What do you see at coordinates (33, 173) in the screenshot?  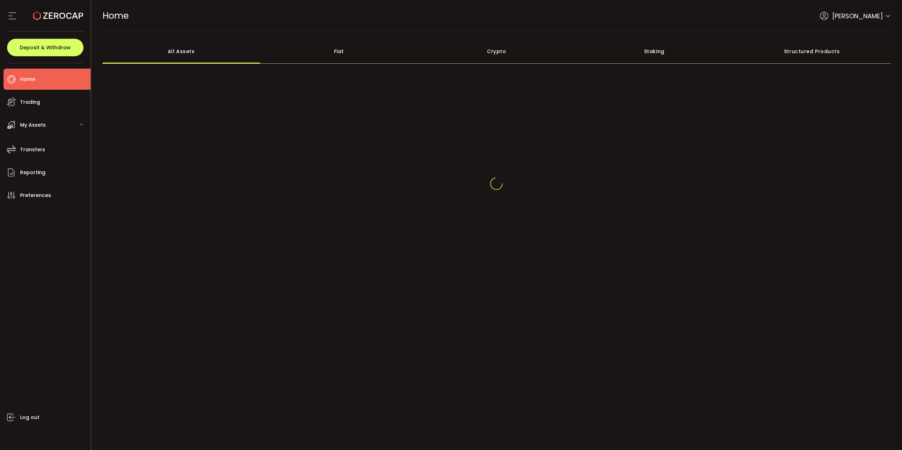 I see `span: Reporting` at bounding box center [33, 173].